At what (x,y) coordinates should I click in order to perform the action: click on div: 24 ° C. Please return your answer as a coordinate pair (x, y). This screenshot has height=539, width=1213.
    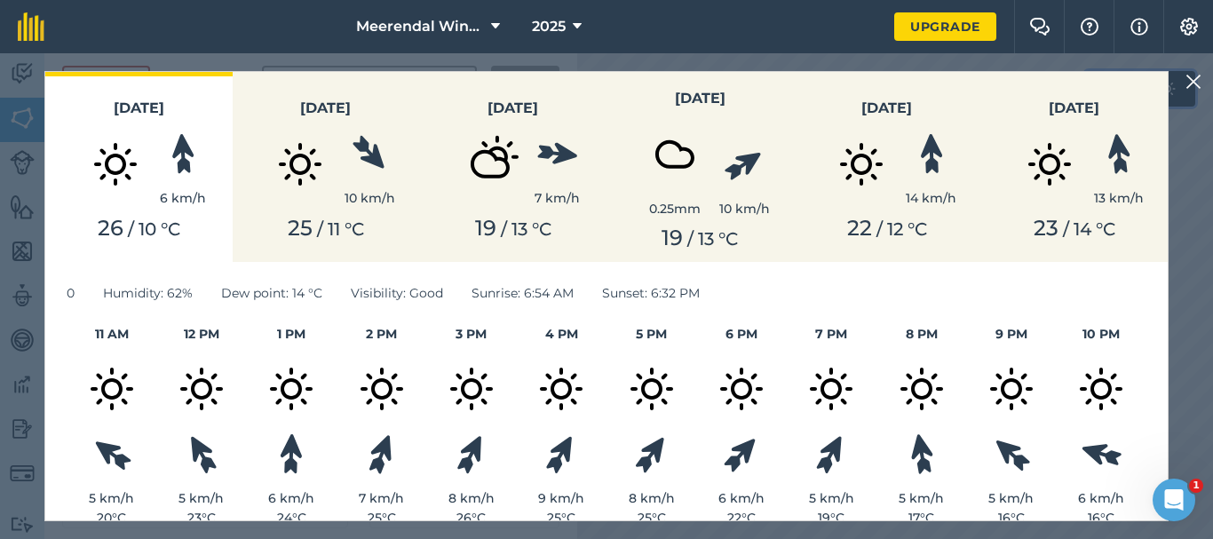
    Looking at the image, I should click on (291, 518).